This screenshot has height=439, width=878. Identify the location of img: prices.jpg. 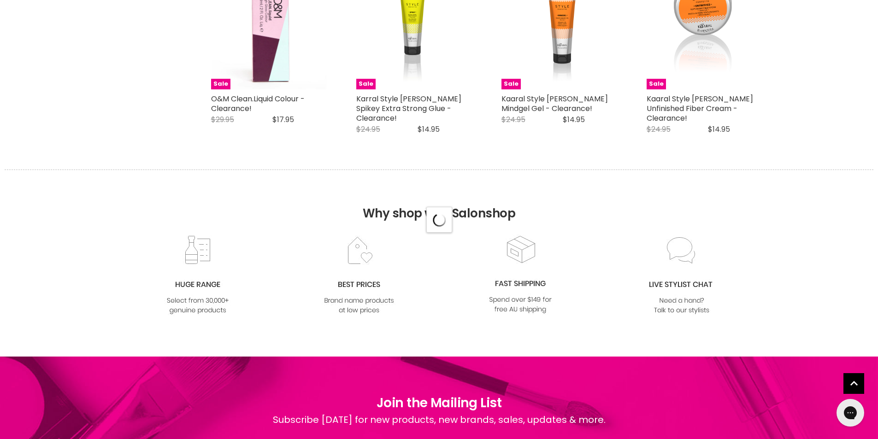
(359, 276).